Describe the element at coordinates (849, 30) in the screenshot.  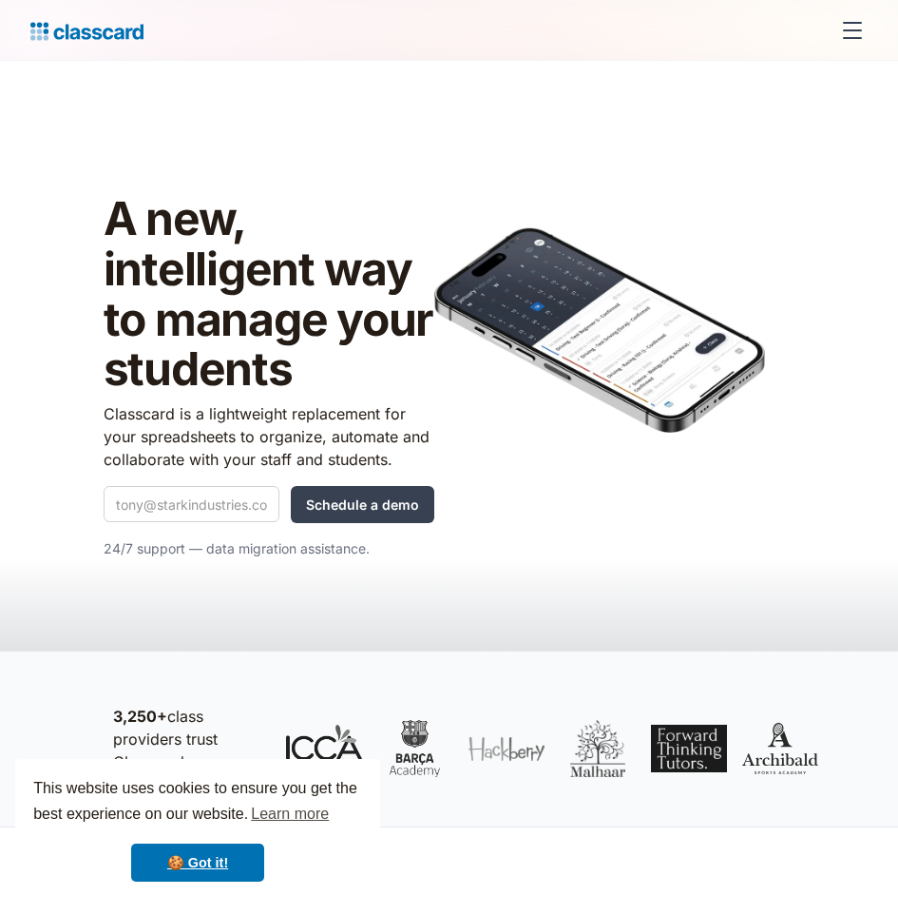
I see `div: menu` at that location.